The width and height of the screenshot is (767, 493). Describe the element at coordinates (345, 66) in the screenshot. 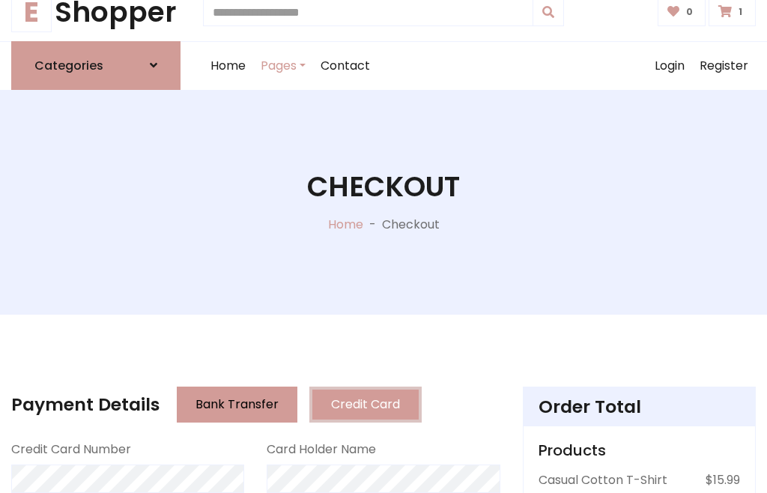

I see `a: Contact` at that location.